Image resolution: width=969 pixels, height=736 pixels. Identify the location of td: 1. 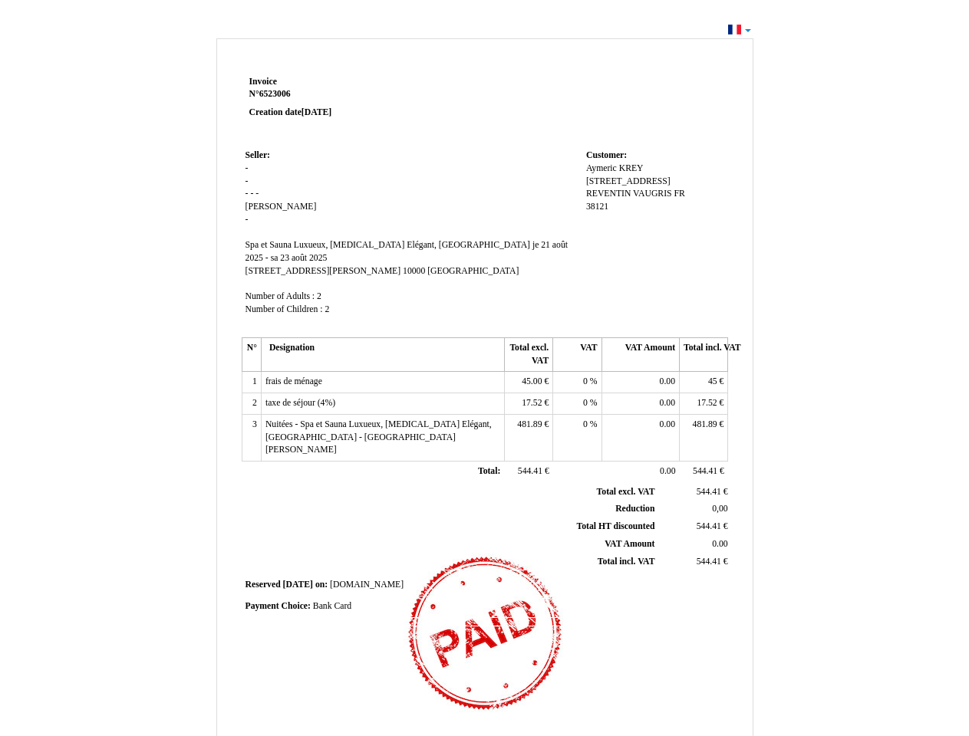
(251, 383).